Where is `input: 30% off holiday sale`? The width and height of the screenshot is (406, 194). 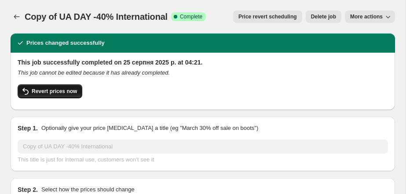
input: 30% off holiday sale is located at coordinates (203, 147).